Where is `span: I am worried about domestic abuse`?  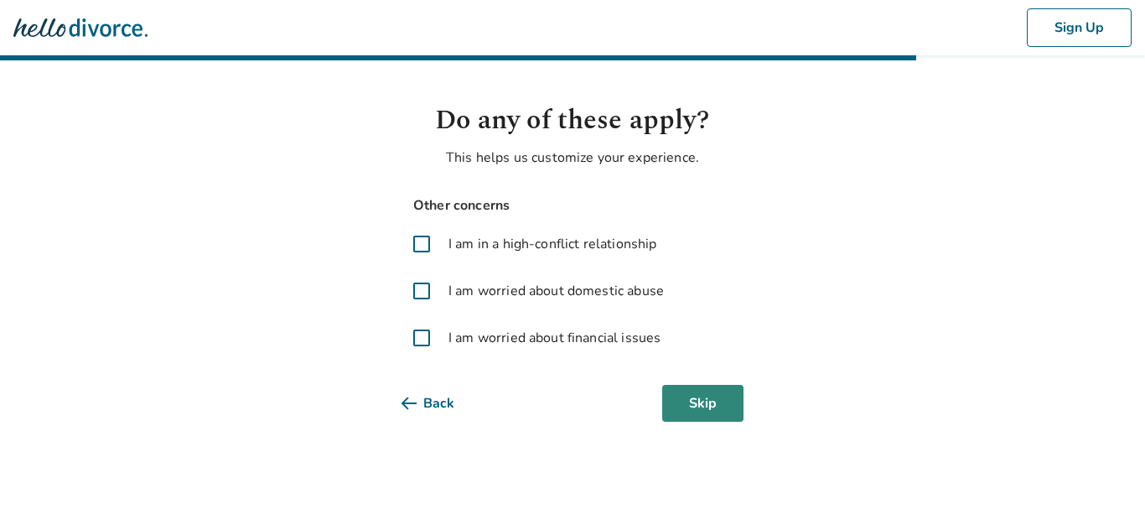
span: I am worried about domestic abuse is located at coordinates (556, 291).